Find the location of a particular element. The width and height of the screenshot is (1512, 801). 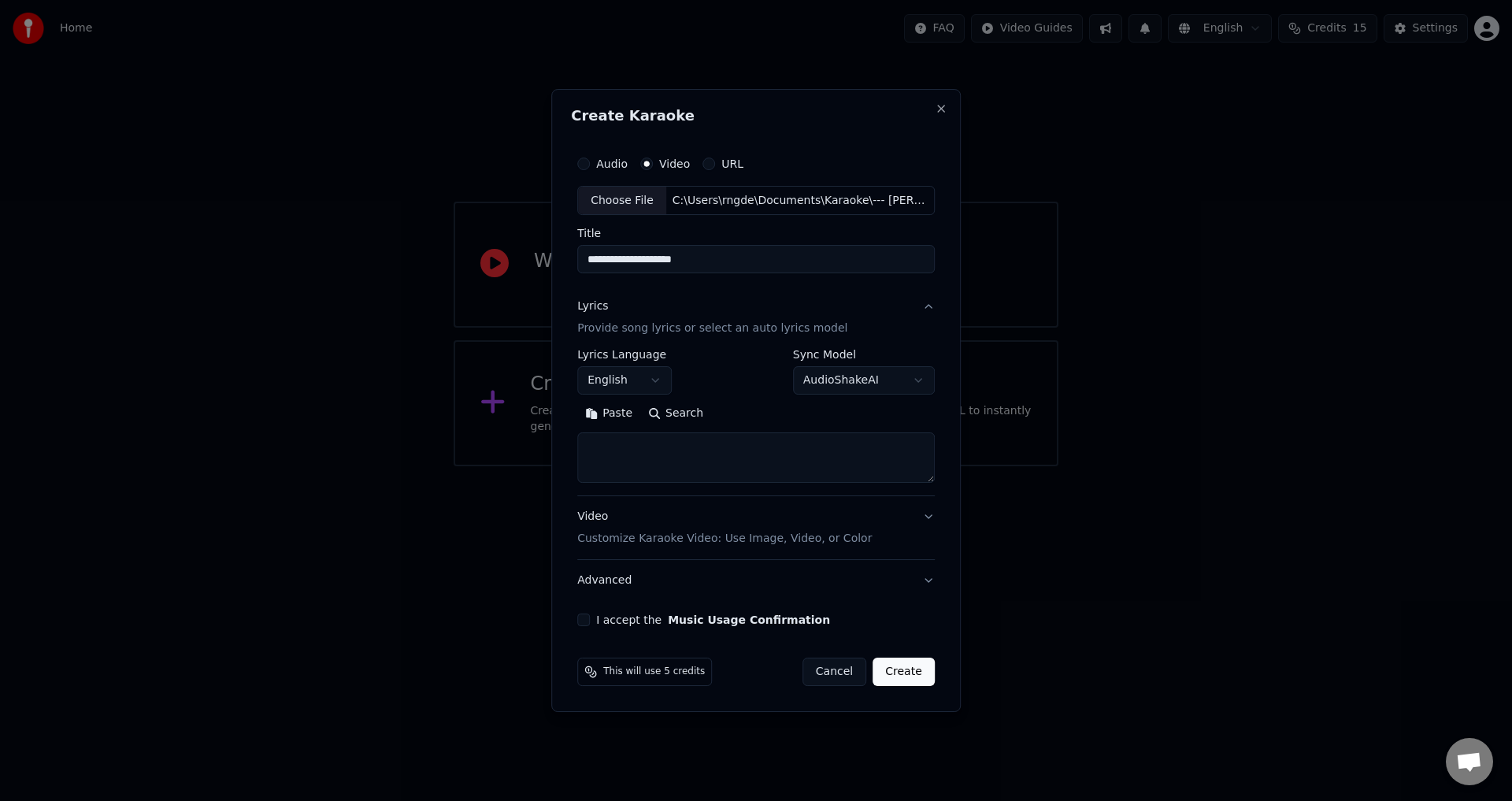

button: Search is located at coordinates (675, 415).